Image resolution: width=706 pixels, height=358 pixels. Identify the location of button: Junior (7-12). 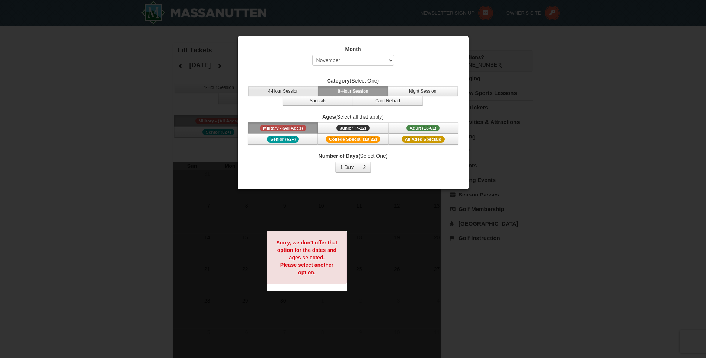
(353, 128).